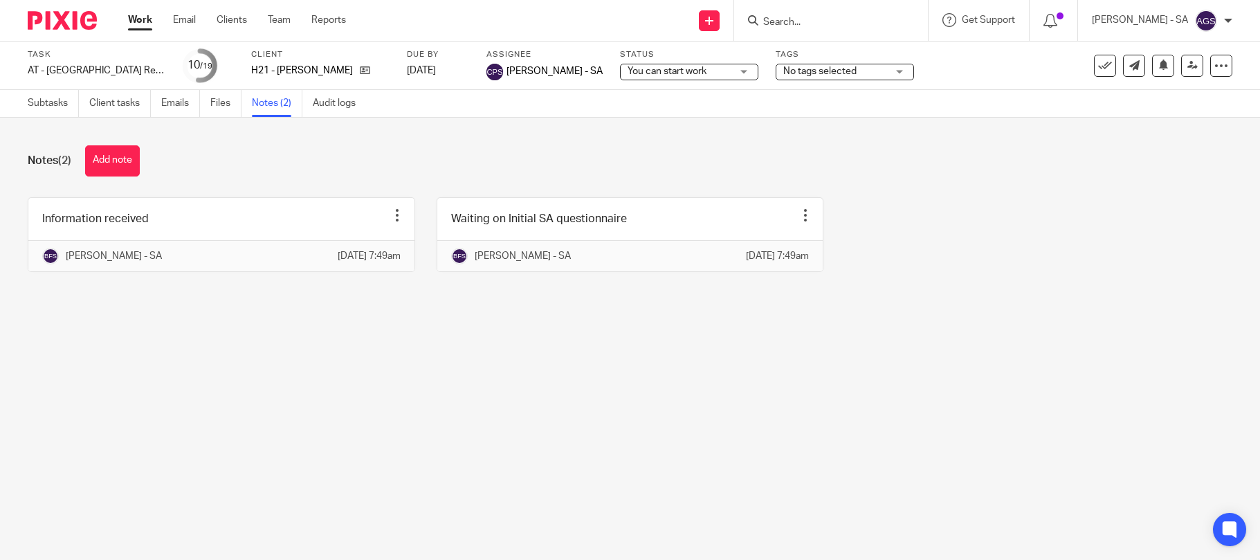 The width and height of the screenshot is (1260, 560). What do you see at coordinates (689, 55) in the screenshot?
I see `label: Status` at bounding box center [689, 55].